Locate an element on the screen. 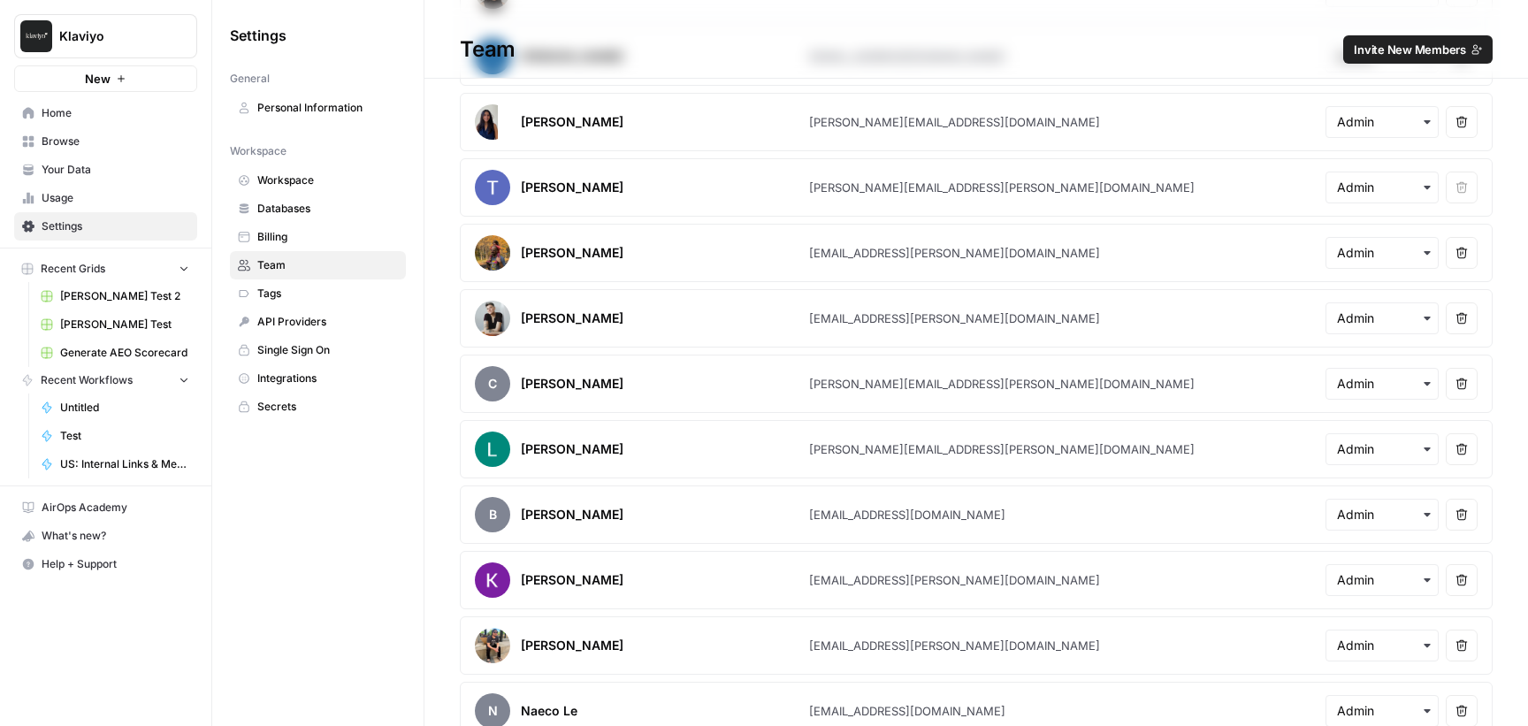 The height and width of the screenshot is (726, 1528). a: Personal Information is located at coordinates (317, 108).